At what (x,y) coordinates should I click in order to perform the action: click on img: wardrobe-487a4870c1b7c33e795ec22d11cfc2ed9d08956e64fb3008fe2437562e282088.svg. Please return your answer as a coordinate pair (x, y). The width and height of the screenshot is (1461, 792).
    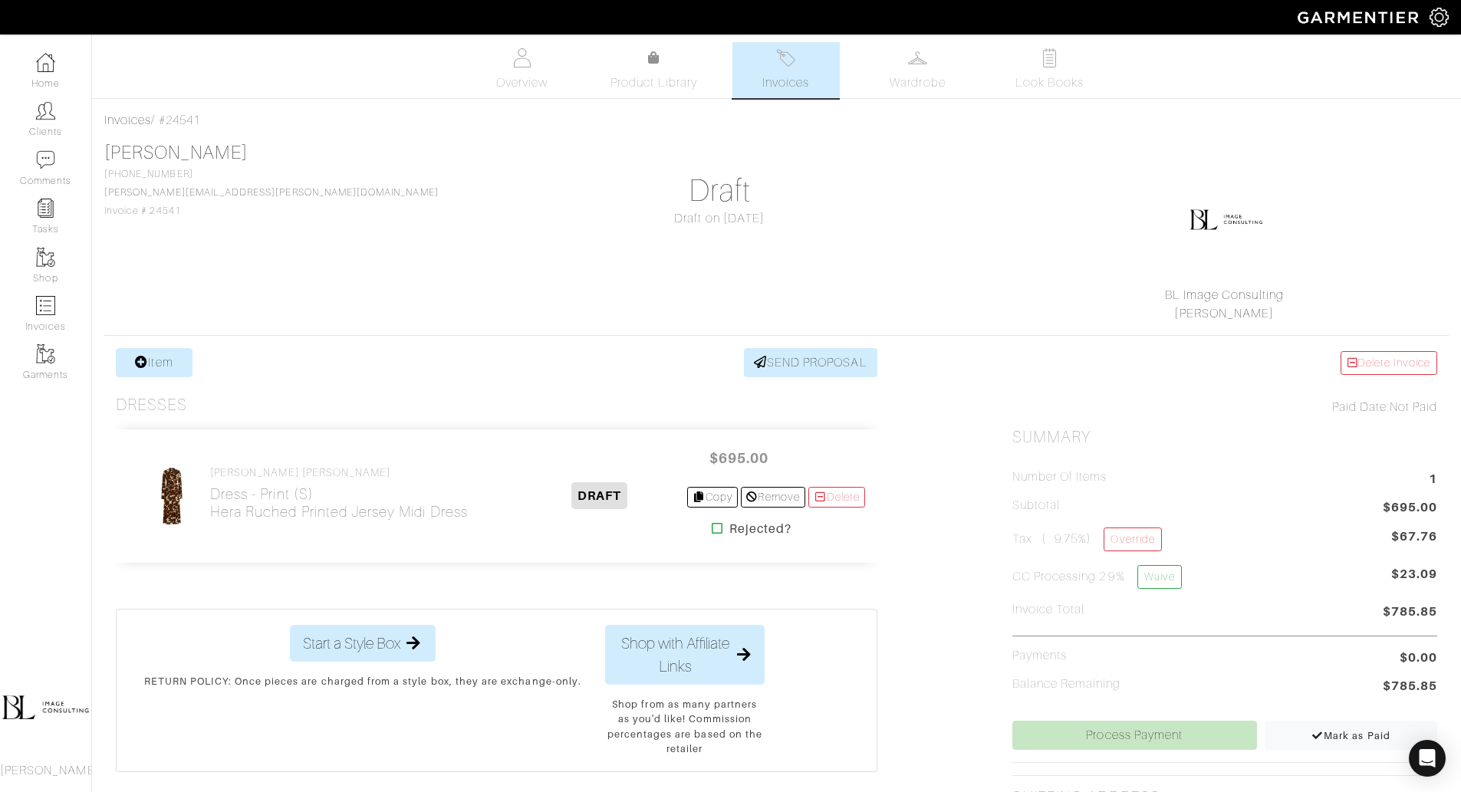
    Looking at the image, I should click on (917, 58).